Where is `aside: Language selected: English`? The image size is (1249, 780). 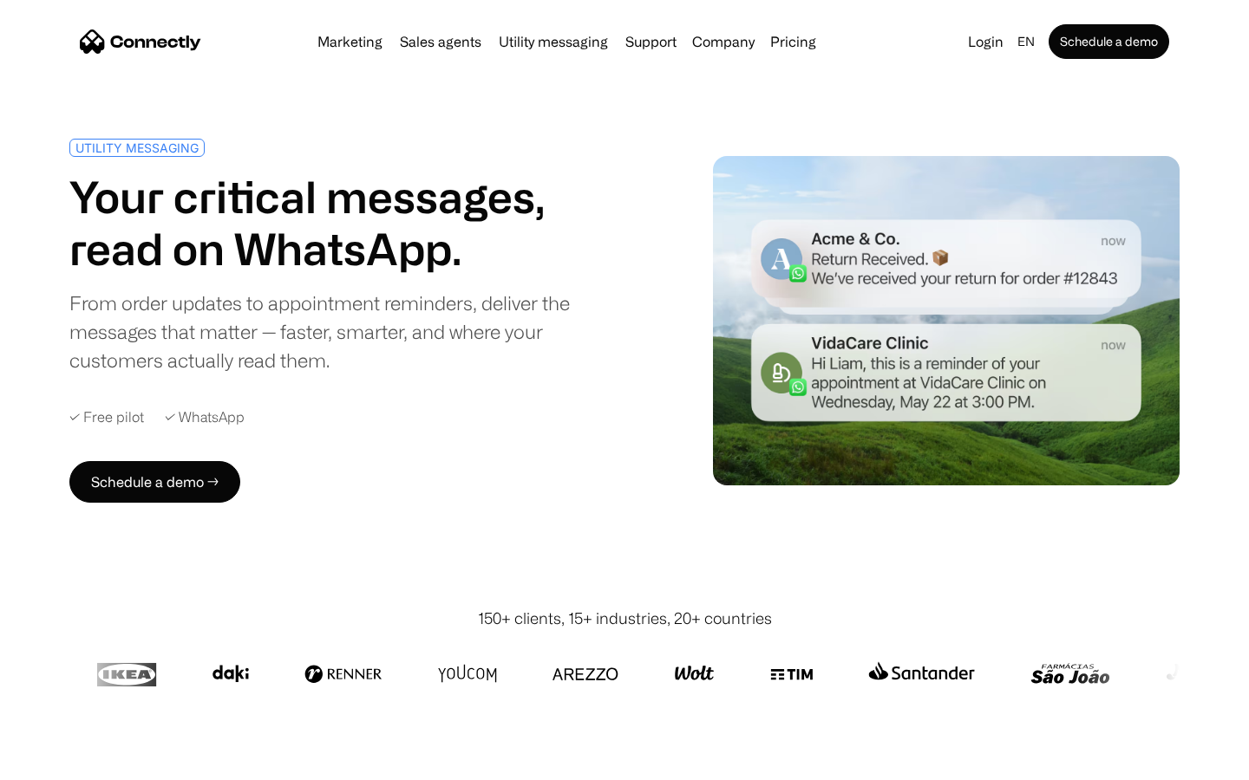
aside: Language selected: English is located at coordinates (61, 761).